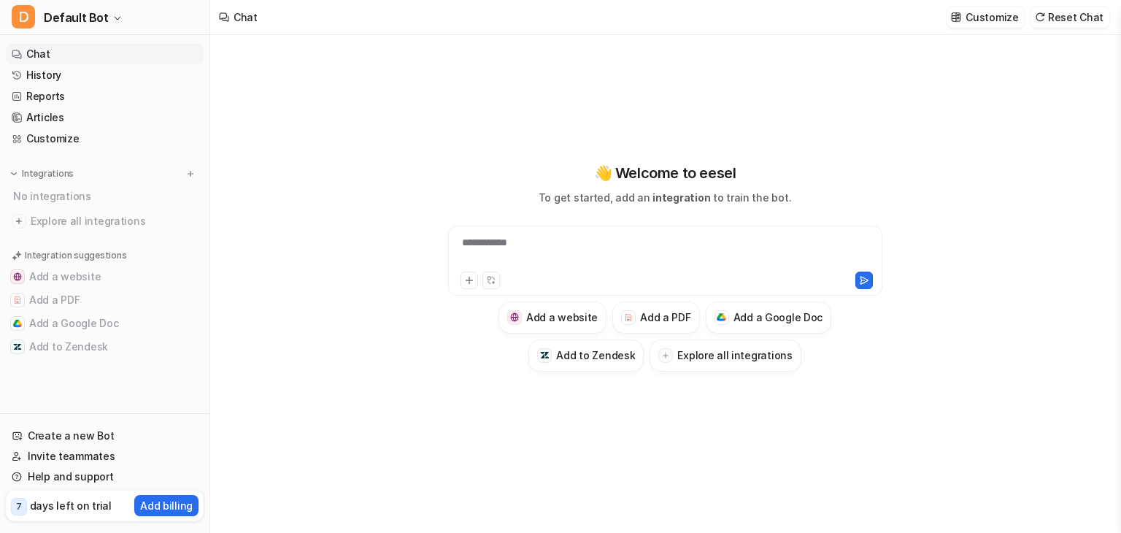 Image resolution: width=1121 pixels, height=533 pixels. What do you see at coordinates (1070, 17) in the screenshot?
I see `button: Reset Chat` at bounding box center [1070, 17].